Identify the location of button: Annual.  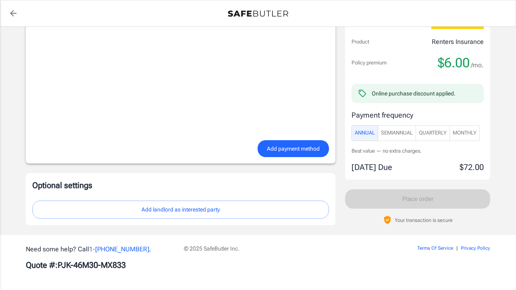
(365, 133).